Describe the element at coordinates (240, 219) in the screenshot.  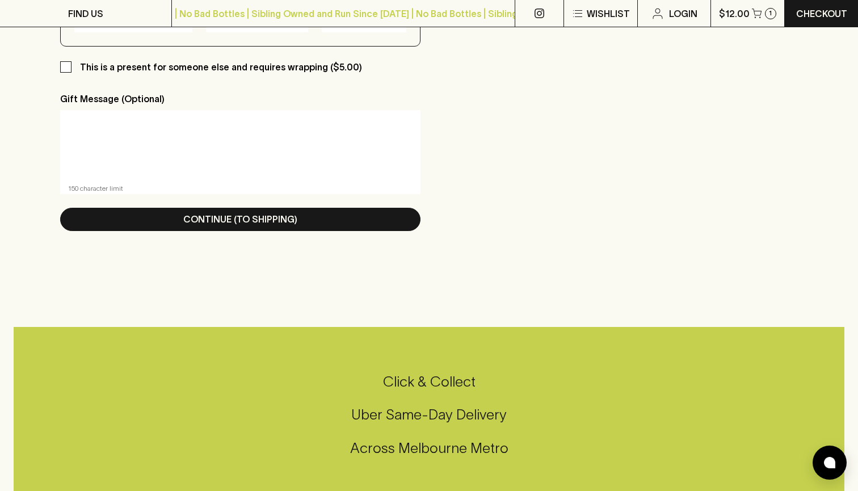
I see `p: Continue (To Shipping)` at that location.